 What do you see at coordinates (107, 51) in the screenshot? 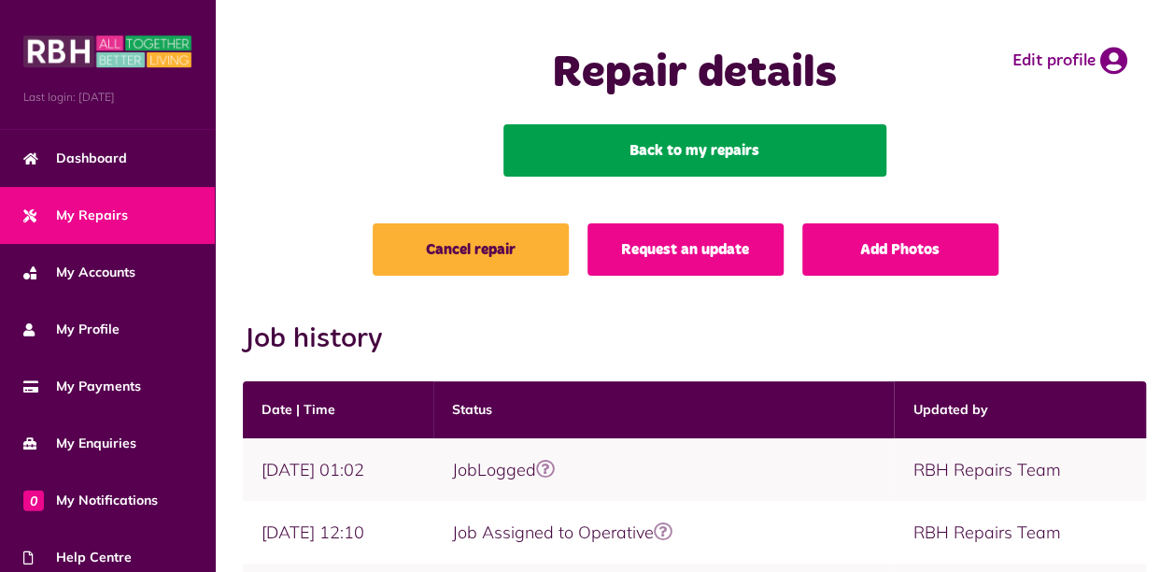
I see `img: MyRBH` at bounding box center [107, 51].